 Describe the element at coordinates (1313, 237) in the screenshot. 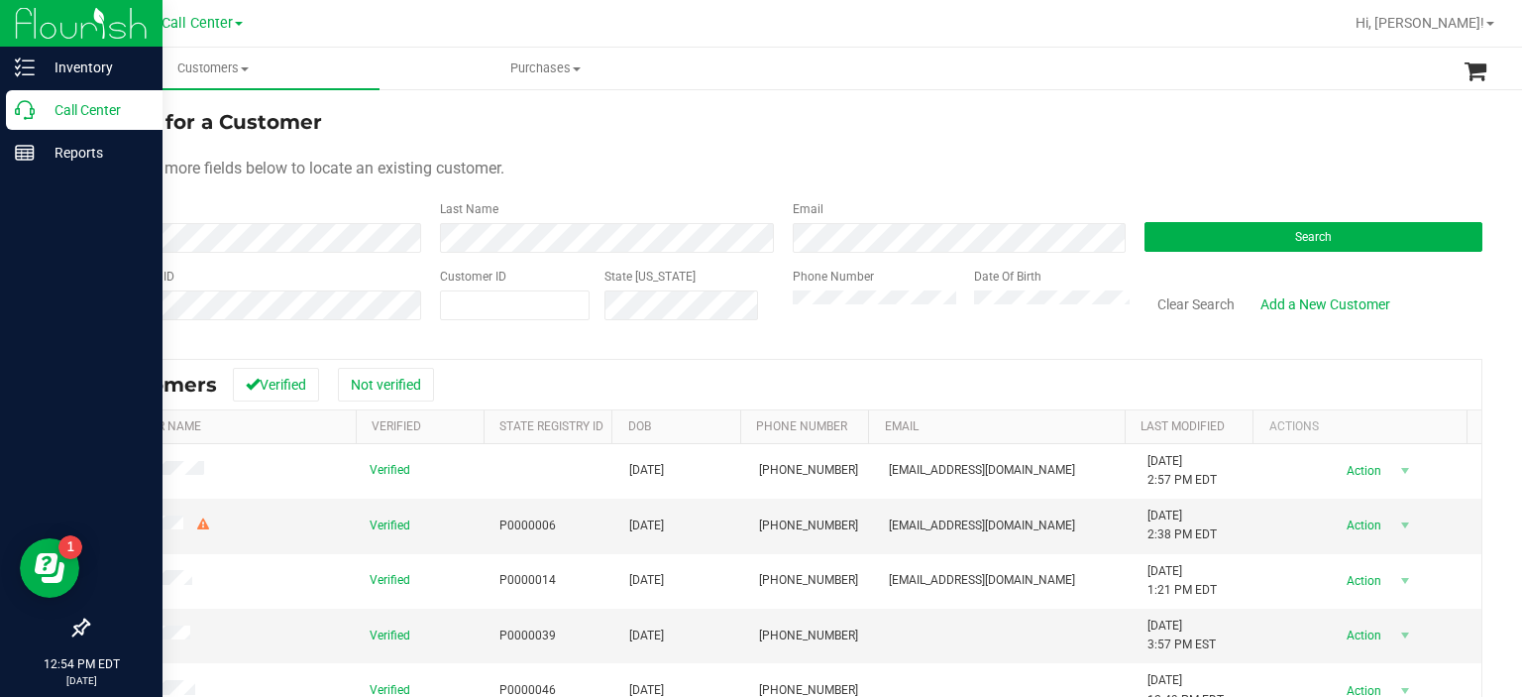

I see `span: Search` at that location.